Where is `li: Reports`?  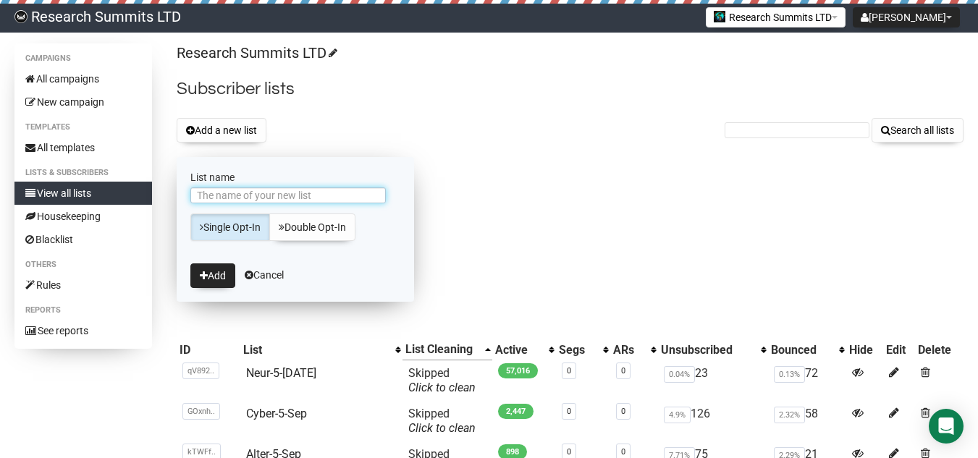
li: Reports is located at coordinates (83, 311).